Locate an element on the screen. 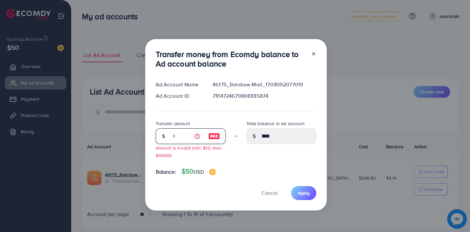 The image size is (470, 232). label: Total balance in ad account is located at coordinates (275, 124).